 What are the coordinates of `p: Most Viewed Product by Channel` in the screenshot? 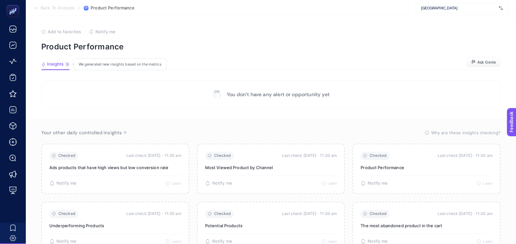 It's located at (271, 167).